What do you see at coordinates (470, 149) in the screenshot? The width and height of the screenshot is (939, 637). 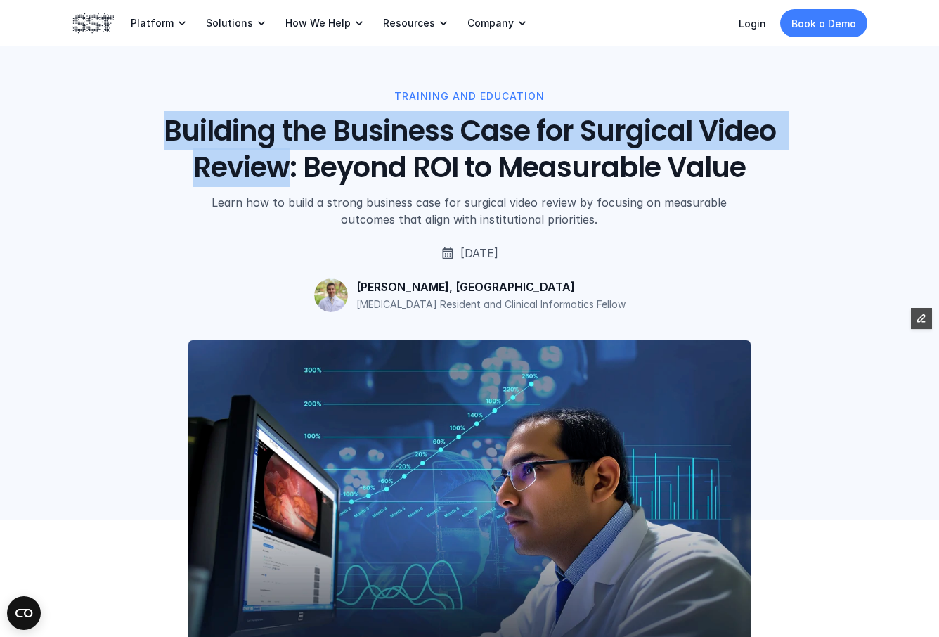 I see `h1: Building the Business Case for Surgical Video Review: Beyond ROI to Measurable Value` at bounding box center [470, 149].